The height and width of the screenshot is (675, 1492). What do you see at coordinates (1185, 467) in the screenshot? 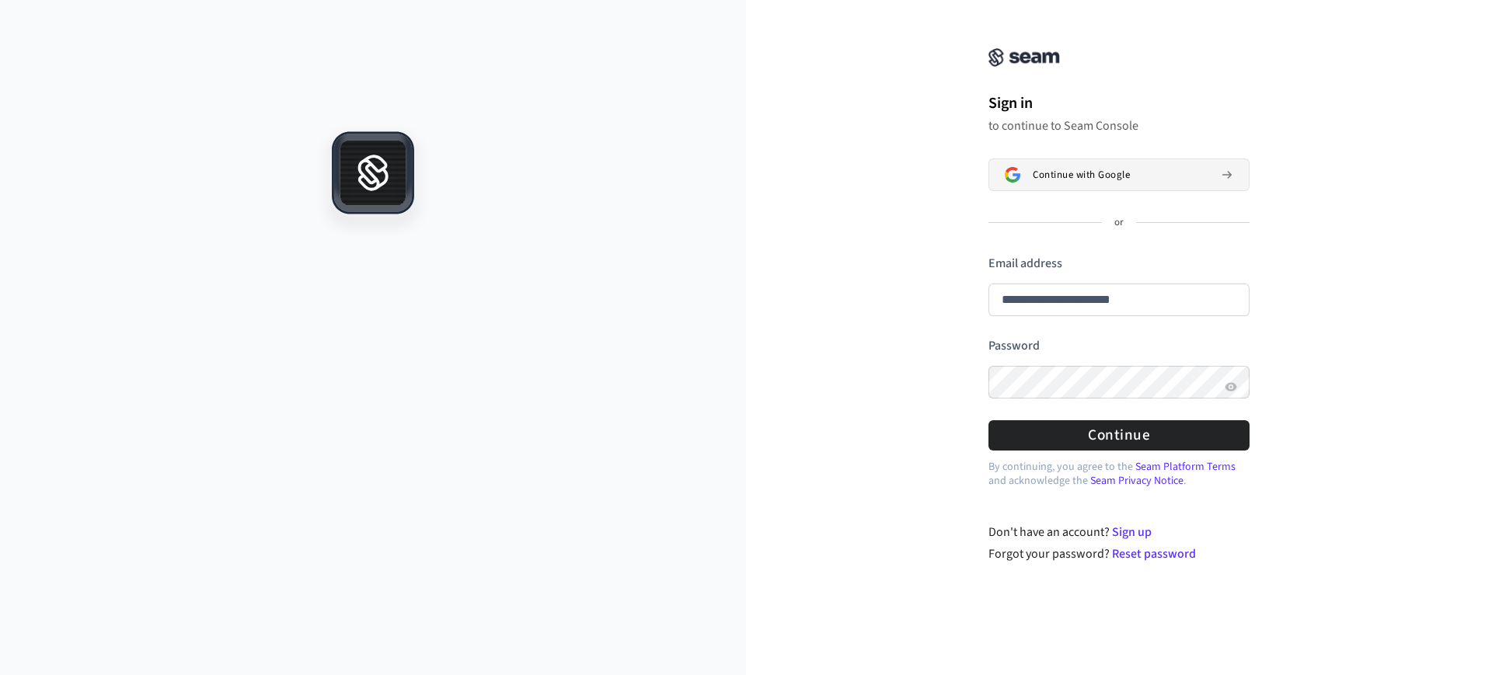
I see `a: Seam Platform Terms` at bounding box center [1185, 467].